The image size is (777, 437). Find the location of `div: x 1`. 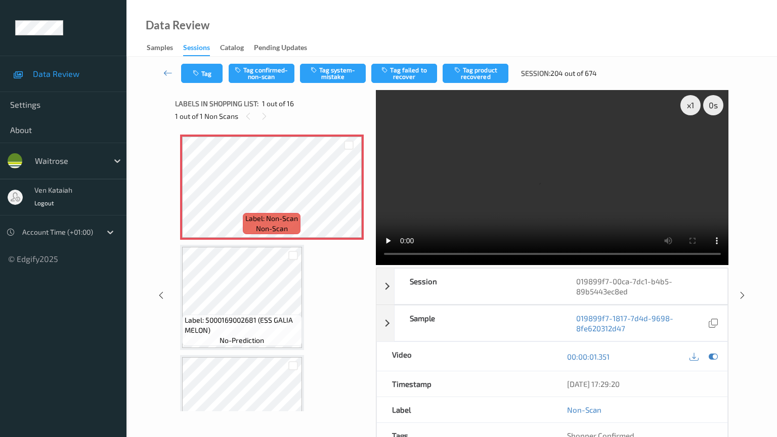

div: x 1 is located at coordinates (690, 105).